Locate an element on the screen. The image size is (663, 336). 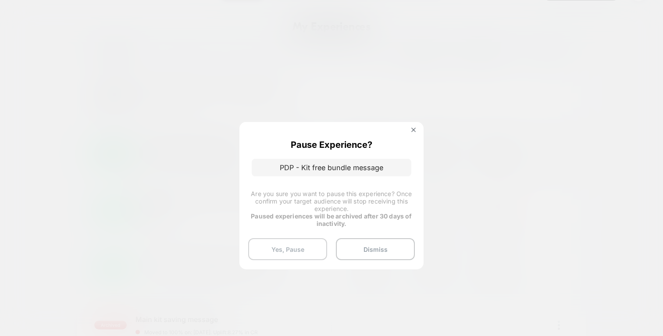
strong: Paused experiences will be archived after 30 days of inactivity. is located at coordinates (331, 220).